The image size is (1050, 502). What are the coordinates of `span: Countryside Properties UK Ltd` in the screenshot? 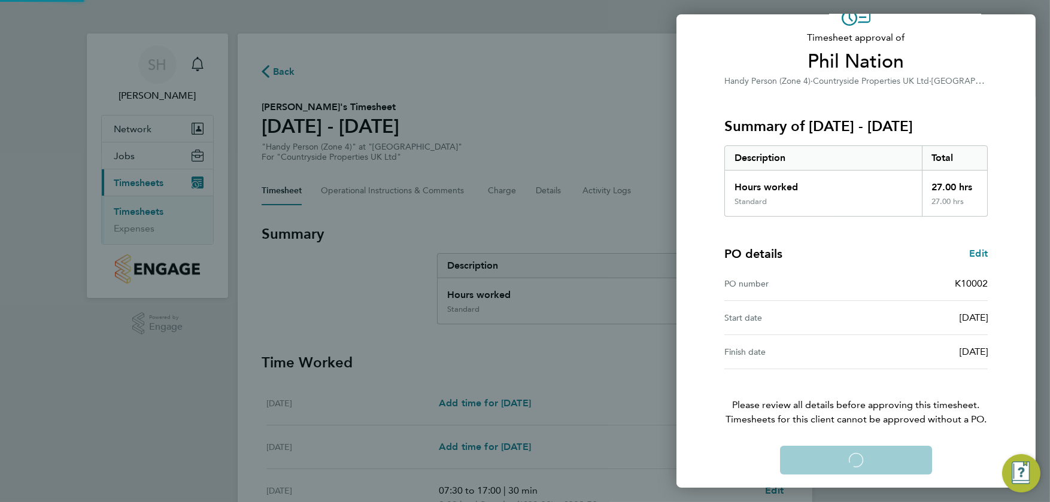 It's located at (871, 81).